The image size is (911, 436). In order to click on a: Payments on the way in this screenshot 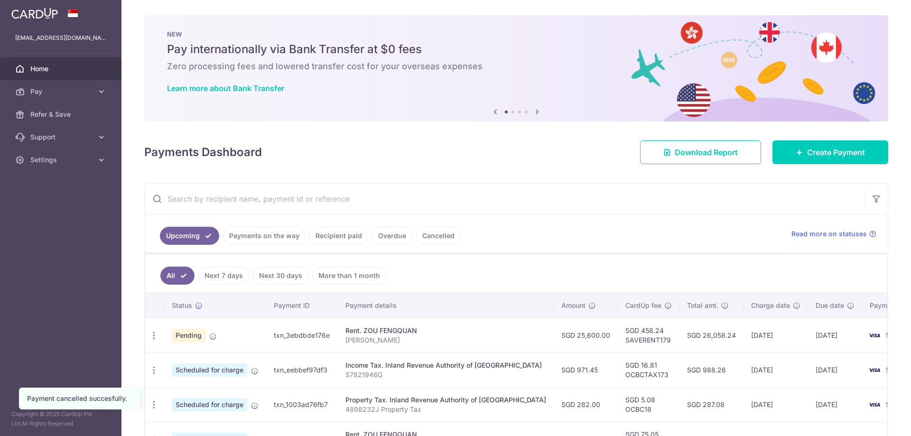, I will do `click(264, 236)`.